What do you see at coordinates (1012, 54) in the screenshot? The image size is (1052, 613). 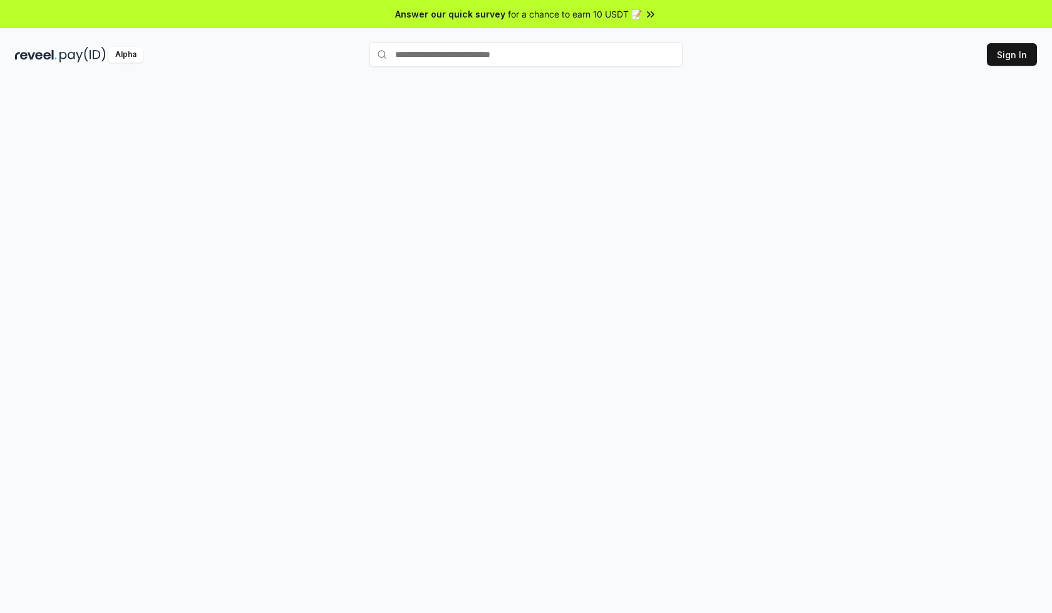 I see `button: Sign In` at bounding box center [1012, 54].